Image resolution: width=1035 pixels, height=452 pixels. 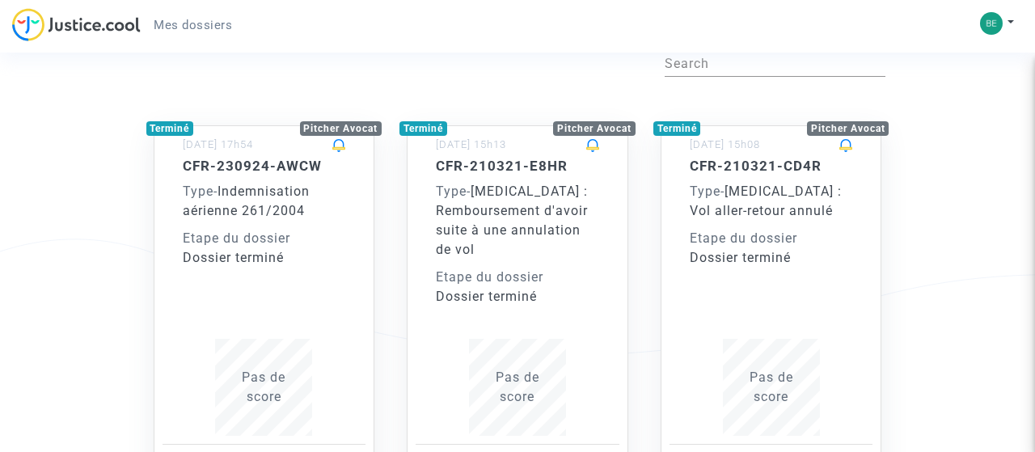 What do you see at coordinates (264, 166) in the screenshot?
I see `h5: CFR-230924-AWCW` at bounding box center [264, 166].